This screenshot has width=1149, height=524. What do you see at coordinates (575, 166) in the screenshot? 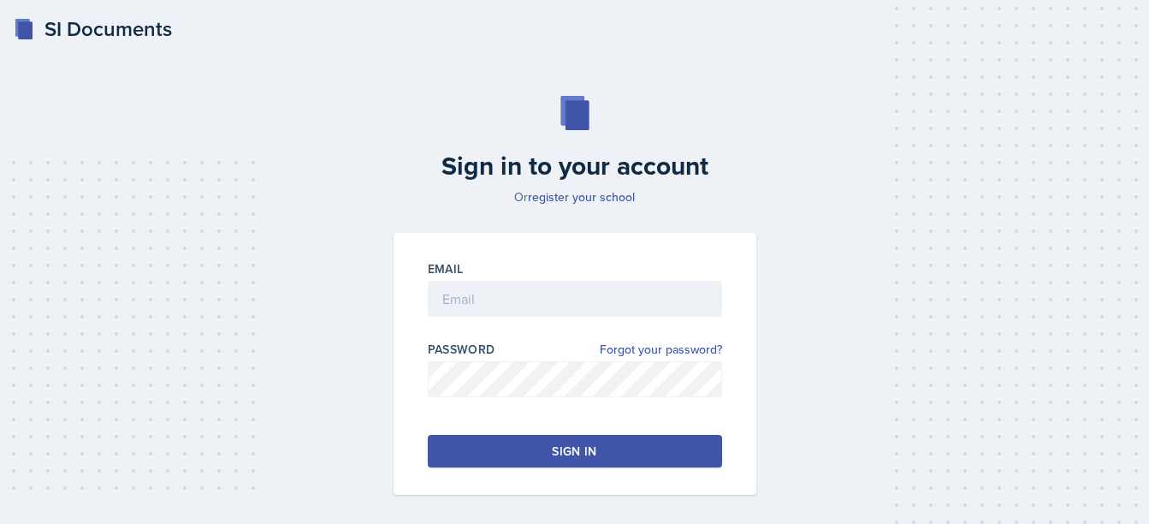
I see `h2: Sign in to your account` at bounding box center [575, 166].